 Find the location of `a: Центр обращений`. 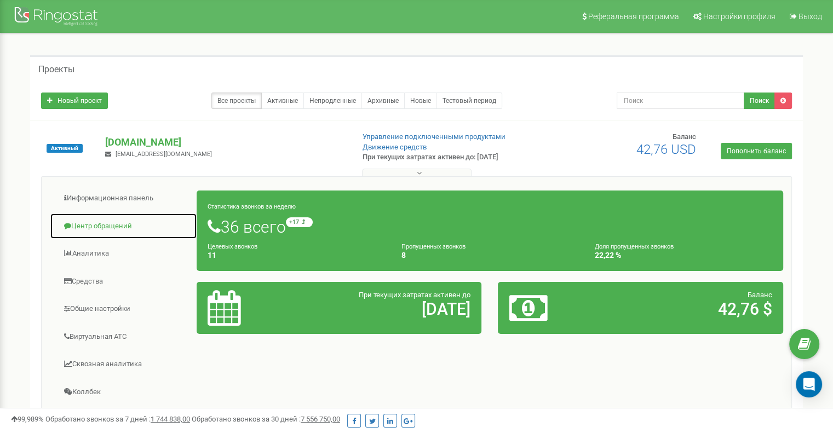

a: Центр обращений is located at coordinates (123, 226).